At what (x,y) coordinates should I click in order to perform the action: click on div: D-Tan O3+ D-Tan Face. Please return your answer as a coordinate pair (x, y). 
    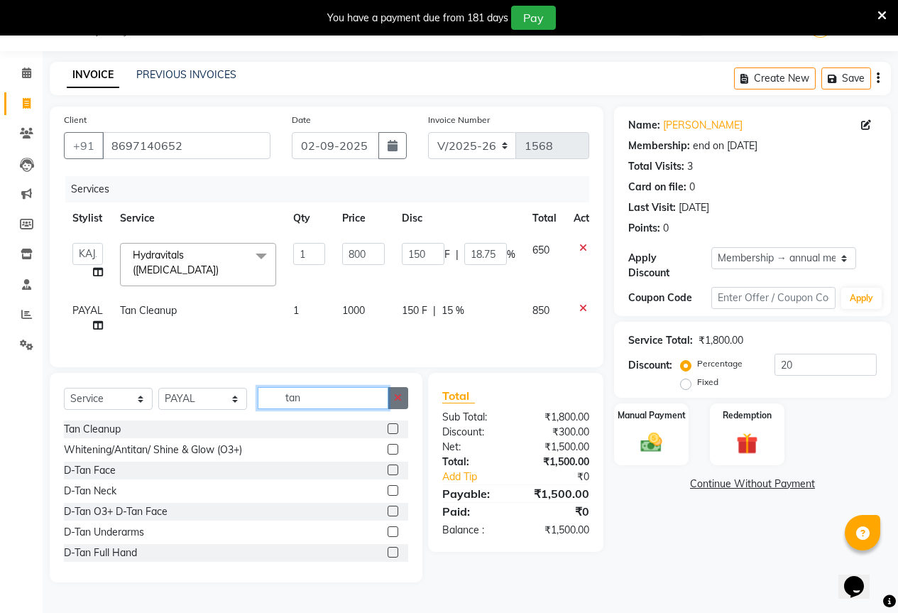
    Looking at the image, I should click on (116, 511).